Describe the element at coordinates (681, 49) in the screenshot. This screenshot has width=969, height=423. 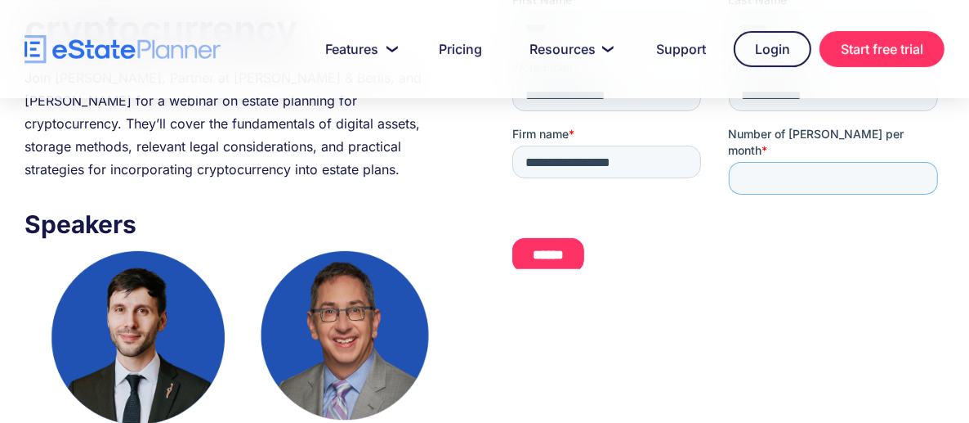
I see `a: Support` at that location.